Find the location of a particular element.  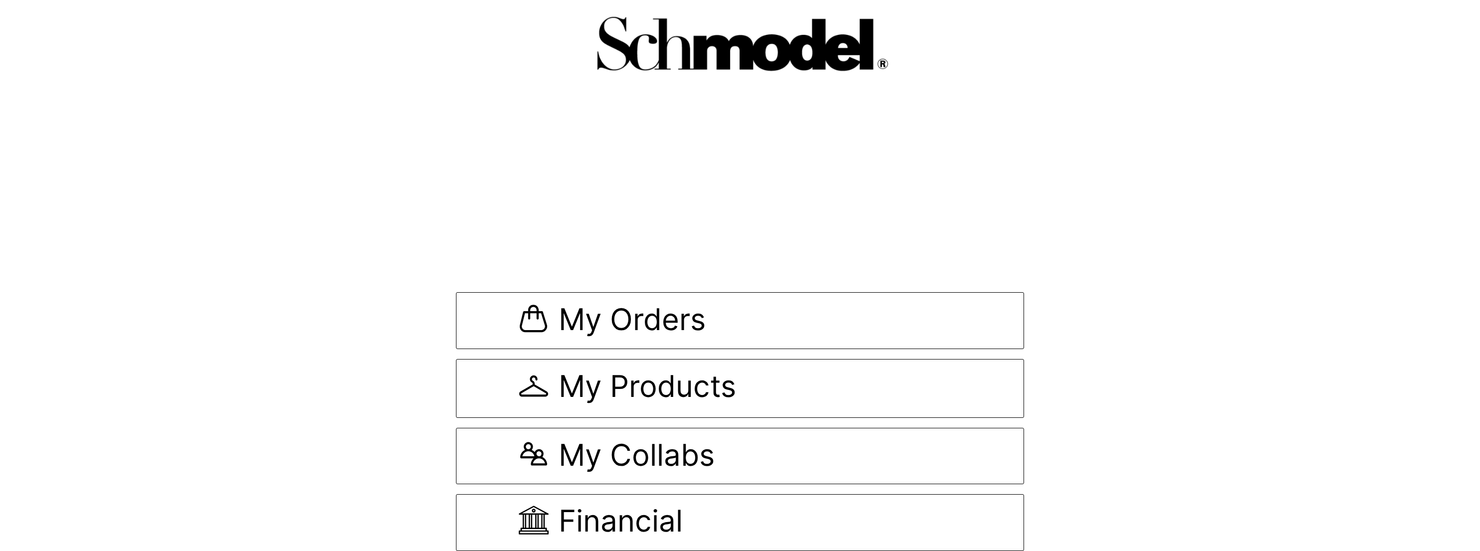

a: My Collabs is located at coordinates (740, 455).